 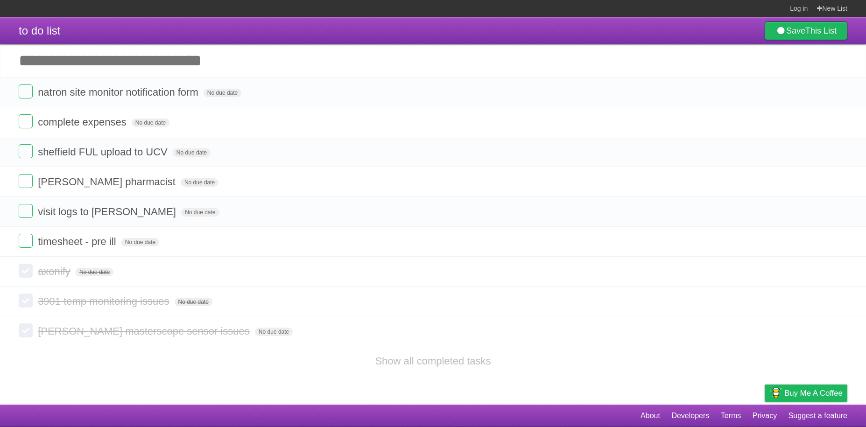 What do you see at coordinates (650, 416) in the screenshot?
I see `a: About` at bounding box center [650, 416].